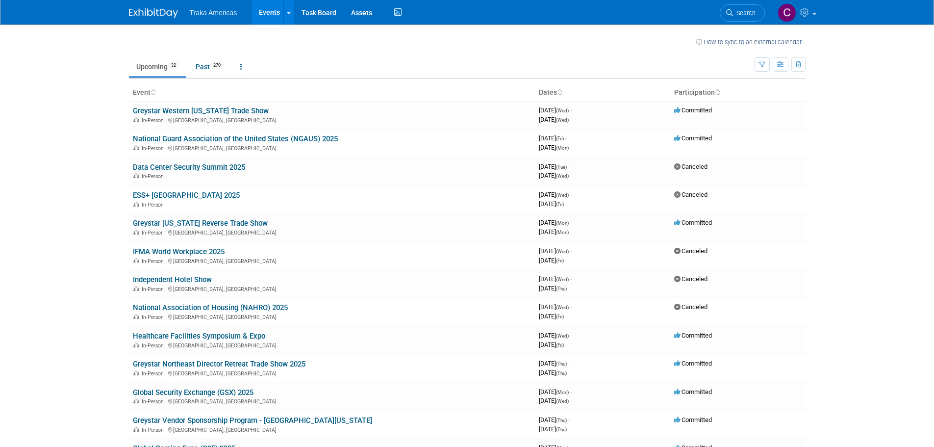 The height and width of the screenshot is (447, 934). Describe the element at coordinates (332, 93) in the screenshot. I see `th: Event` at that location.